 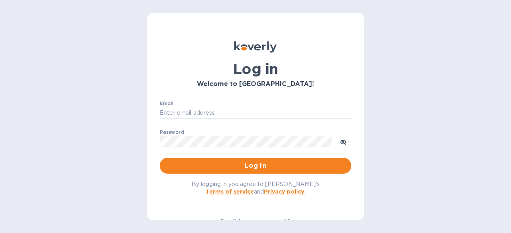 What do you see at coordinates (284, 192) in the screenshot?
I see `a: Privacy policy` at bounding box center [284, 192].